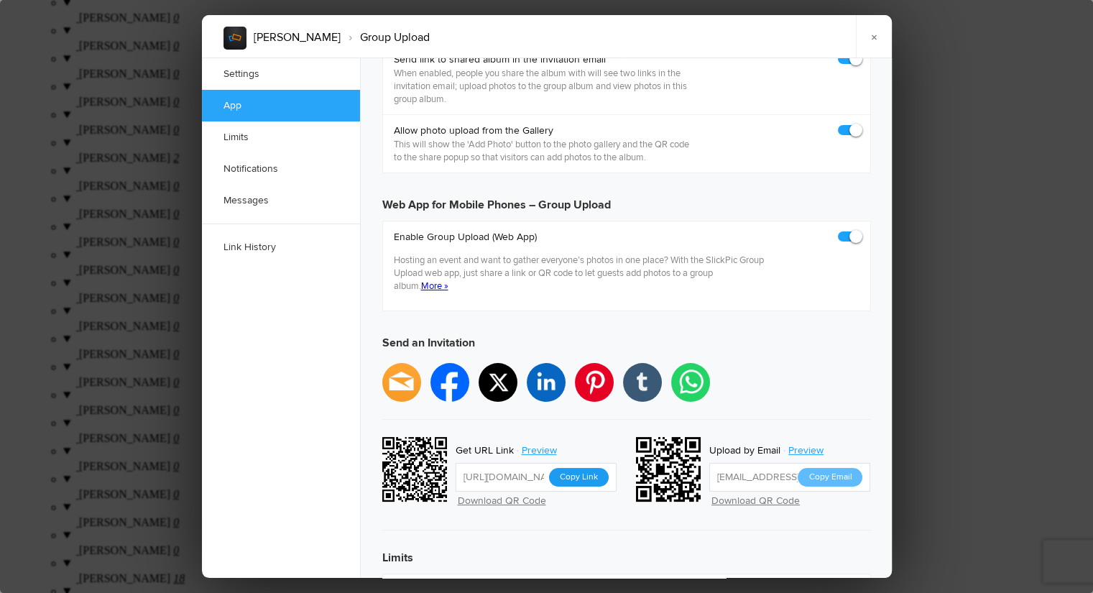 This screenshot has height=593, width=1093. I want to click on li: linkedin, so click(546, 382).